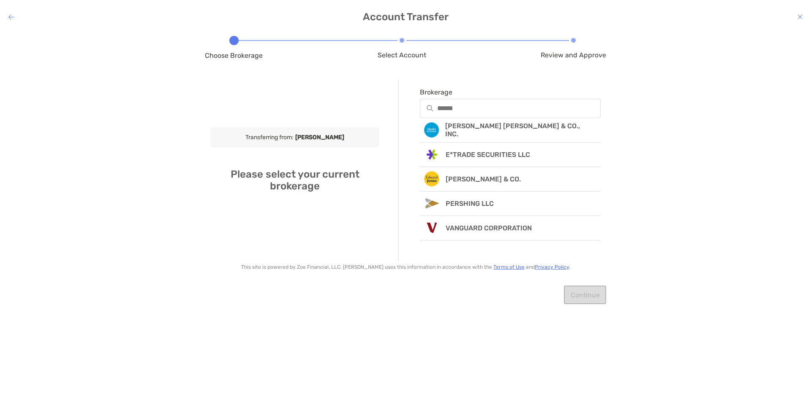 The image size is (811, 394). Describe the element at coordinates (470, 204) in the screenshot. I see `p: PERSHING LLC` at that location.